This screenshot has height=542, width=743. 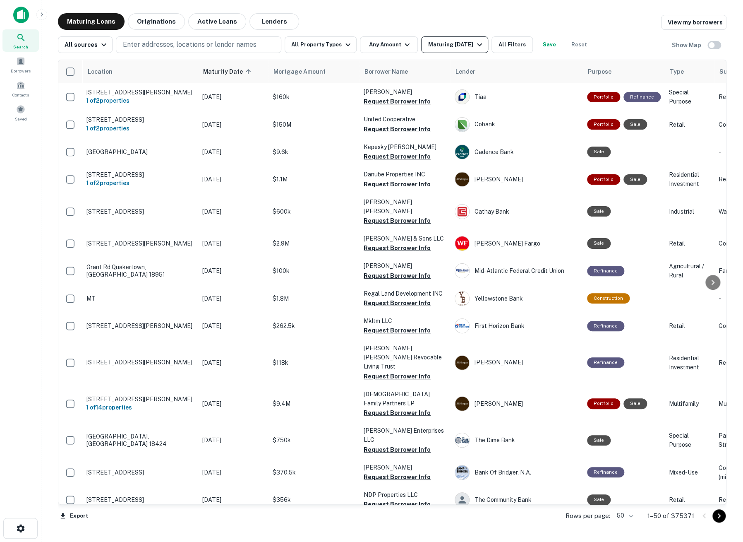 What do you see at coordinates (389, 45) in the screenshot?
I see `button: Any Amount` at bounding box center [389, 45].